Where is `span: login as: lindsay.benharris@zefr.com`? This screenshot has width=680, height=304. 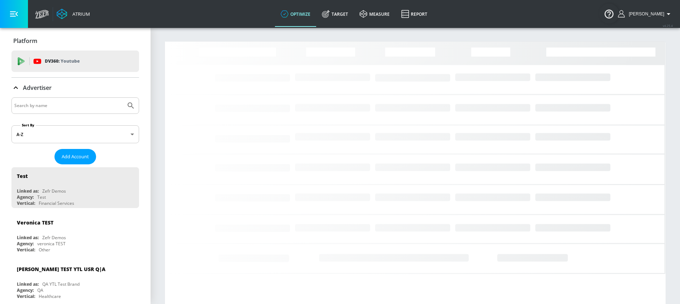 span: login as: lindsay.benharris@zefr.com is located at coordinates (645, 14).